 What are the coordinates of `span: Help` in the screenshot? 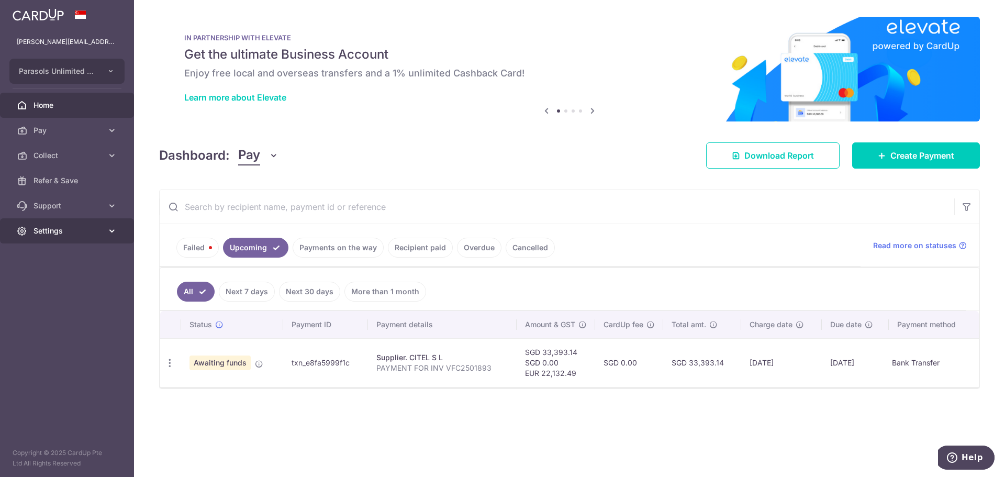 It's located at (34, 12).